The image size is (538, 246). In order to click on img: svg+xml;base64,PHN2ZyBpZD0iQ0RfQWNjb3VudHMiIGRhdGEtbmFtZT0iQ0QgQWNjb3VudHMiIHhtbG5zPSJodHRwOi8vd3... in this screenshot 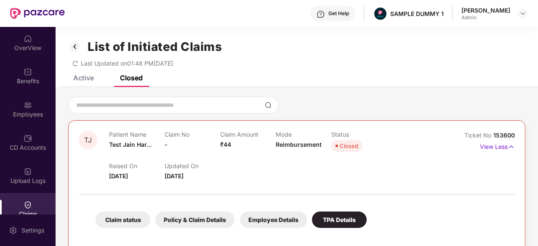, I will do `click(28, 138)`.